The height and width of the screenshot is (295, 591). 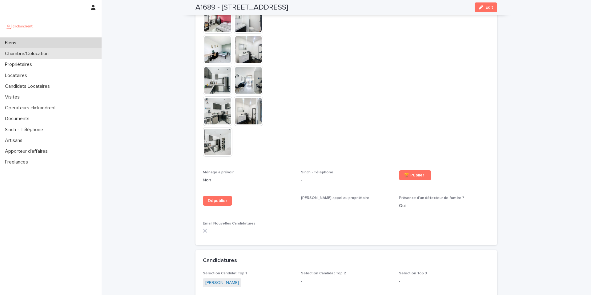 I want to click on p: Artisans, so click(x=15, y=140).